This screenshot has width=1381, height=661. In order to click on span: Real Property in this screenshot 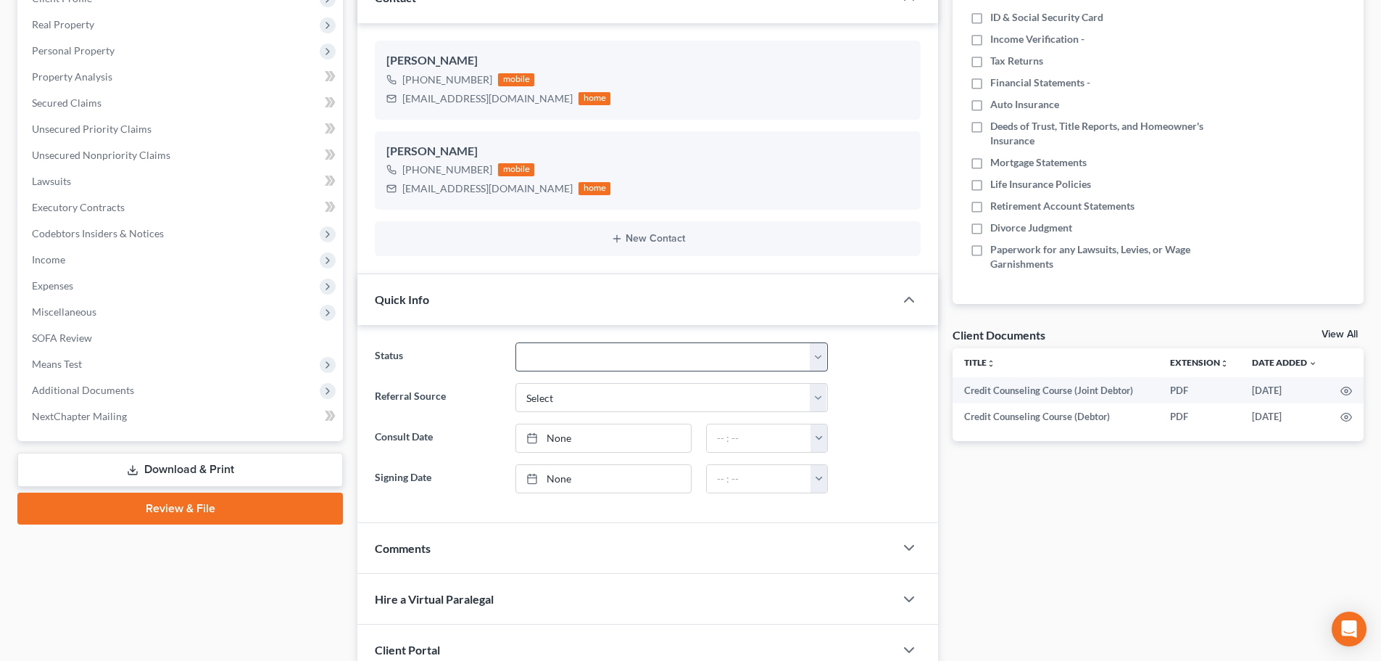, I will do `click(63, 24)`.